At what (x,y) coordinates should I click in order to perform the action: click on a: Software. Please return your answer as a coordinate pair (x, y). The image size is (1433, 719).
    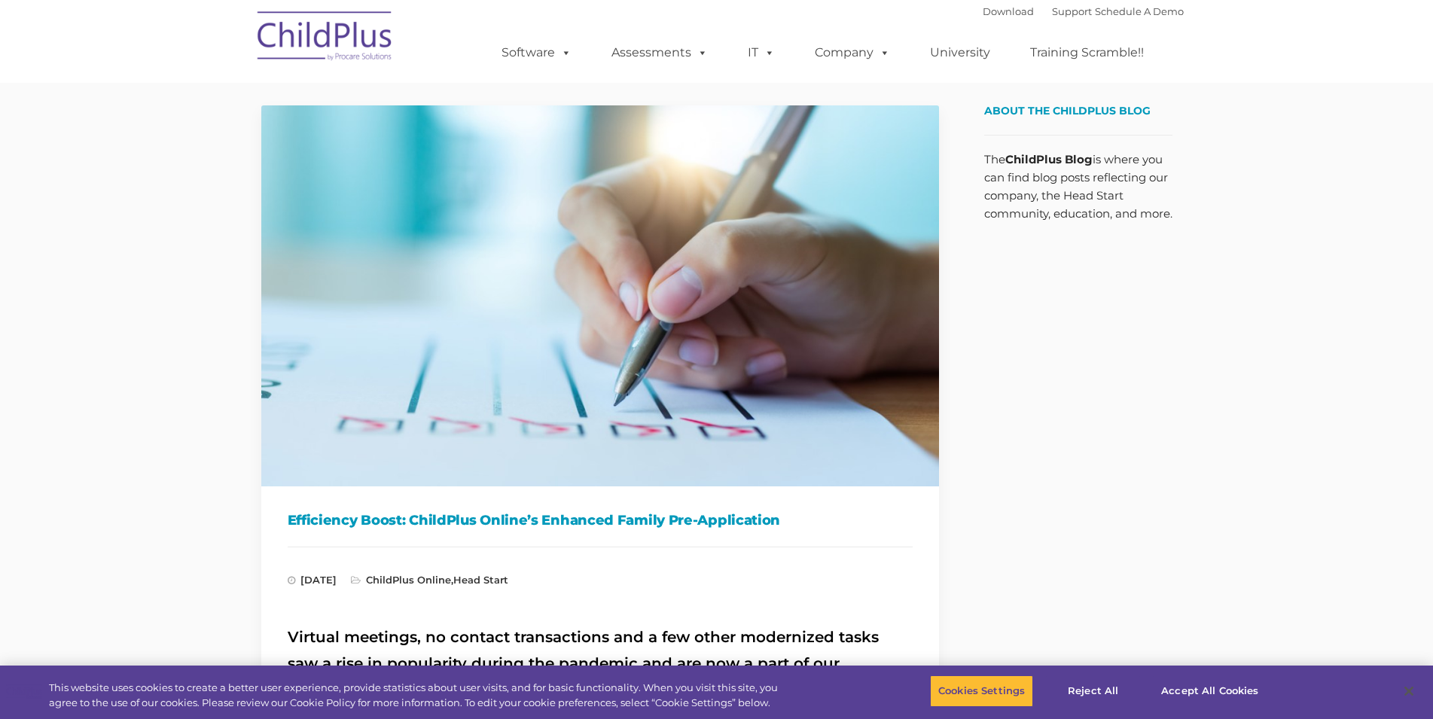
    Looking at the image, I should click on (536, 53).